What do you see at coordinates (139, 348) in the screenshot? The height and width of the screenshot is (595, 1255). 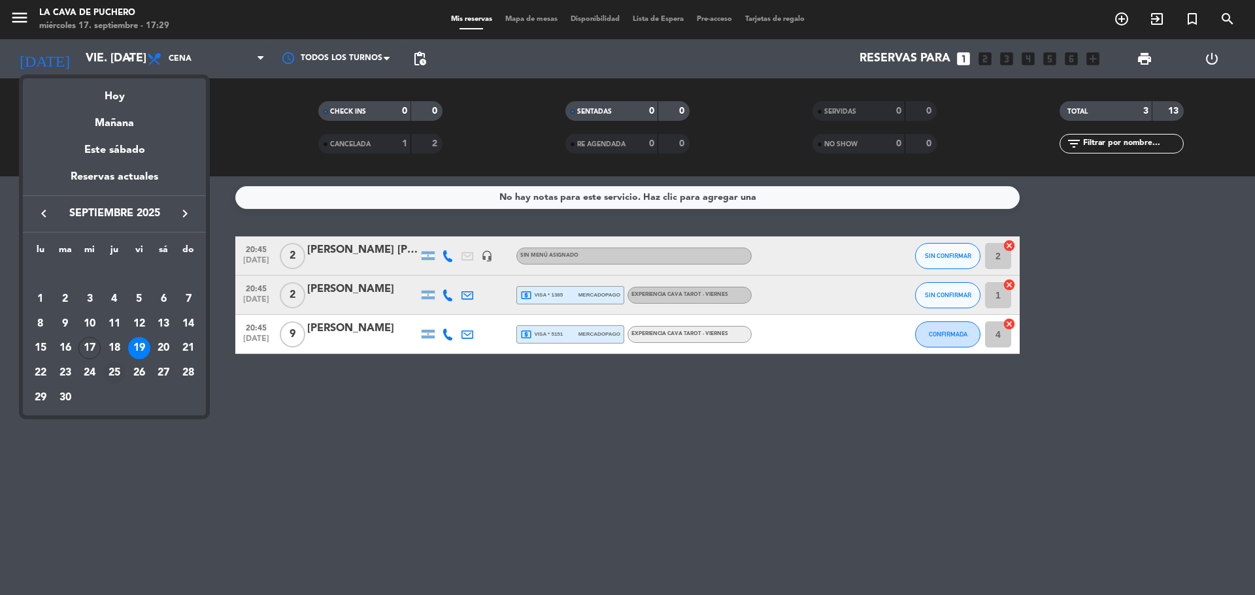 I see `div: 19` at bounding box center [139, 348].